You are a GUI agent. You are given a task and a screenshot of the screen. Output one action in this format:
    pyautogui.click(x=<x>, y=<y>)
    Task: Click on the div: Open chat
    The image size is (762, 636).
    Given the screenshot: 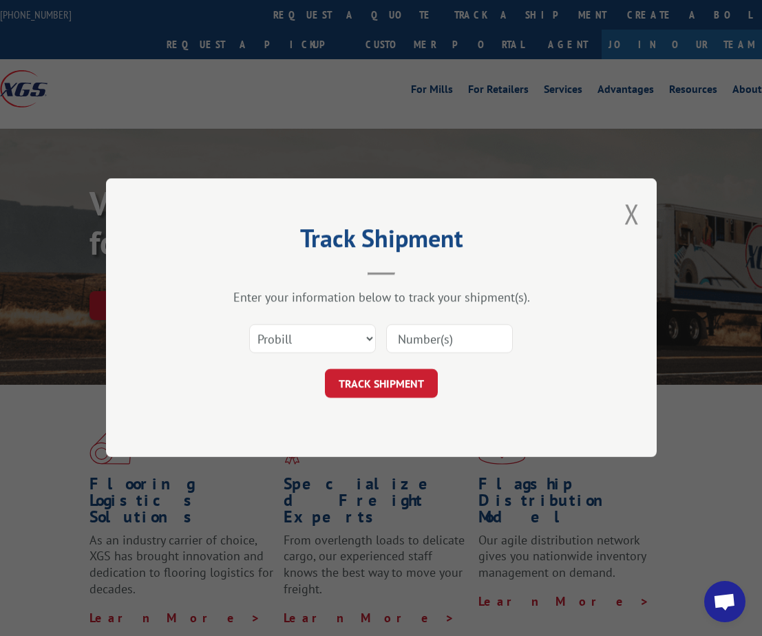 What is the action you would take?
    pyautogui.click(x=725, y=602)
    